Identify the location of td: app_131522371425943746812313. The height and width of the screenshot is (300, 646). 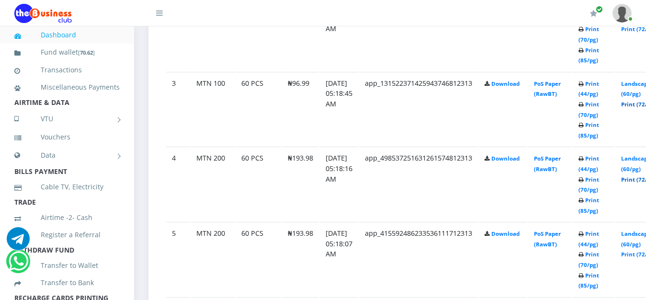
(419, 109).